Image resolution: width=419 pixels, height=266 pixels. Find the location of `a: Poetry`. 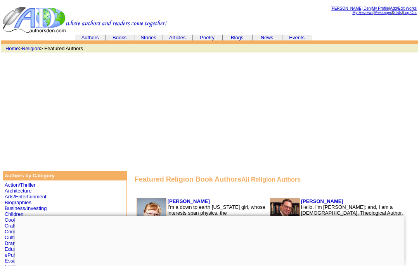

a: Poetry is located at coordinates (207, 37).